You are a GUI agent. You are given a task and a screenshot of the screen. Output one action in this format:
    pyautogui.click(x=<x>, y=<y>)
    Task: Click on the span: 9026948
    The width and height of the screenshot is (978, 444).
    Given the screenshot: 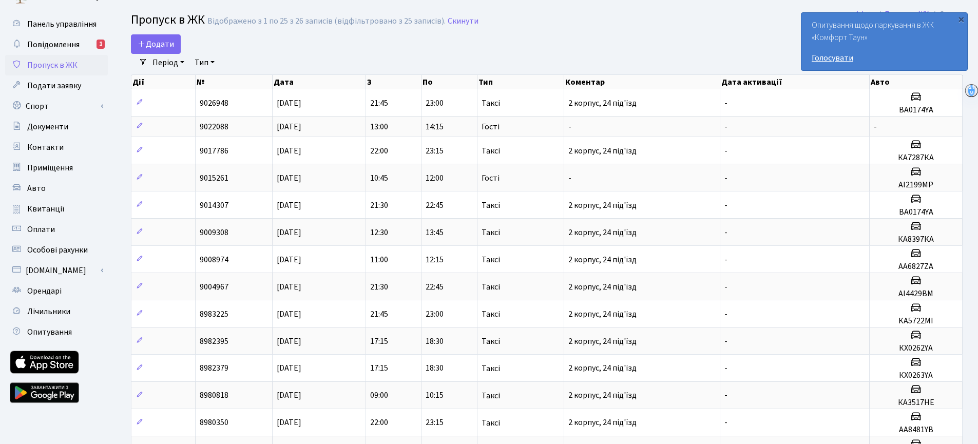 What is the action you would take?
    pyautogui.click(x=214, y=103)
    